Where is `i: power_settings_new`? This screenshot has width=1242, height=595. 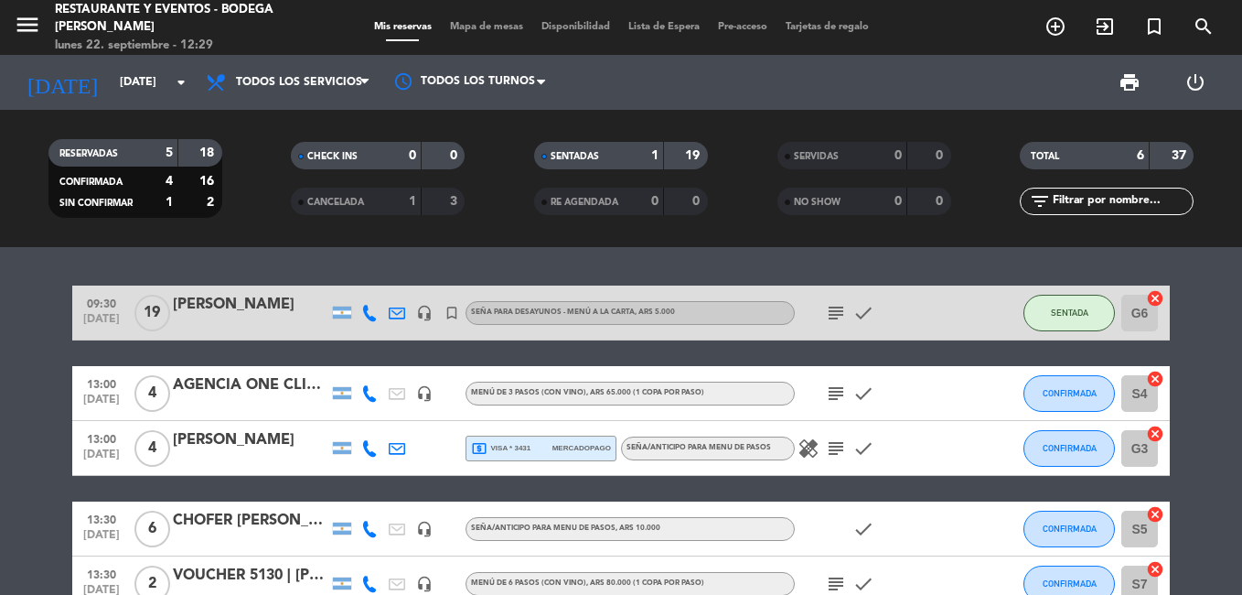
i: power_settings_new is located at coordinates (1196, 82).